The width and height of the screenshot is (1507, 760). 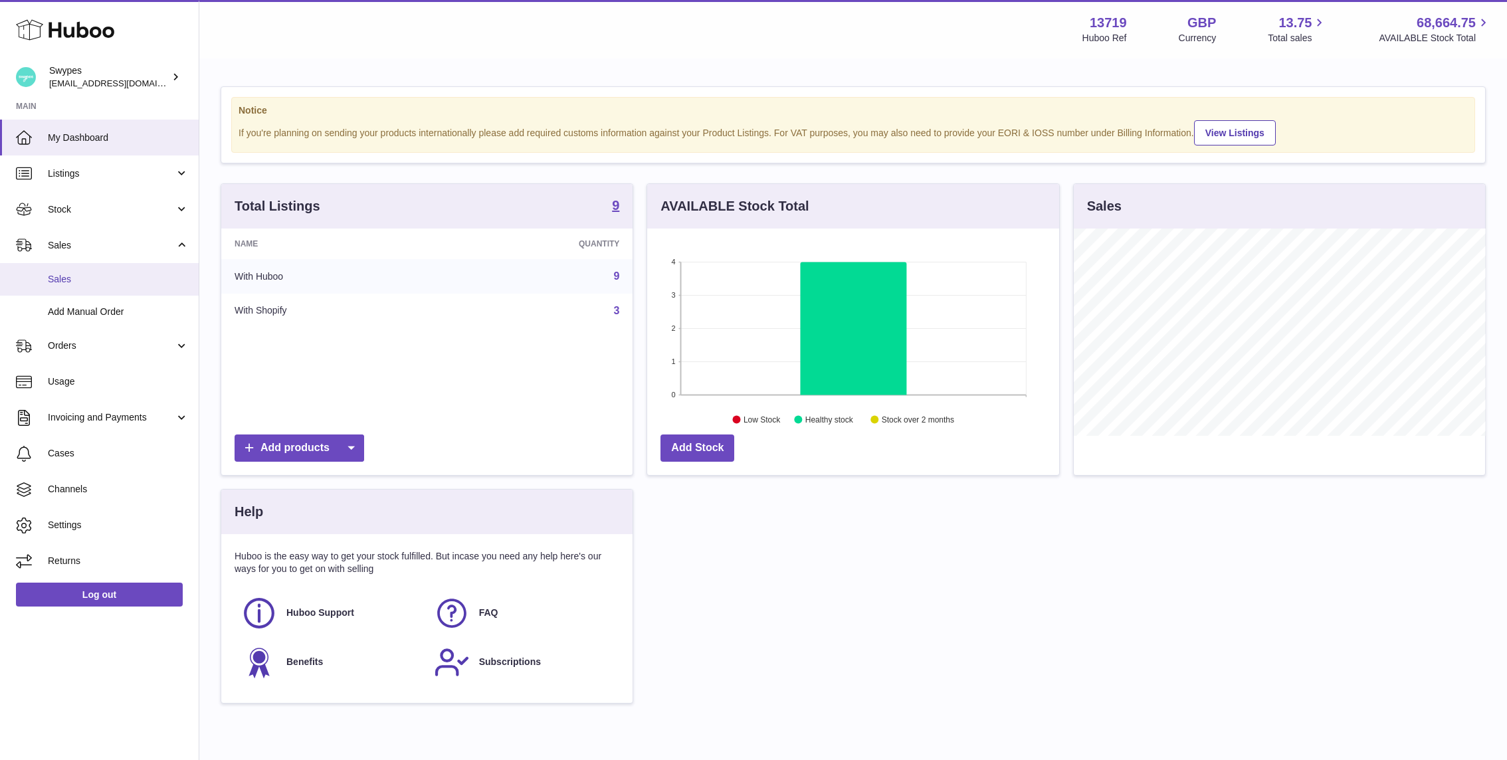 I want to click on a: View Listings, so click(x=1235, y=133).